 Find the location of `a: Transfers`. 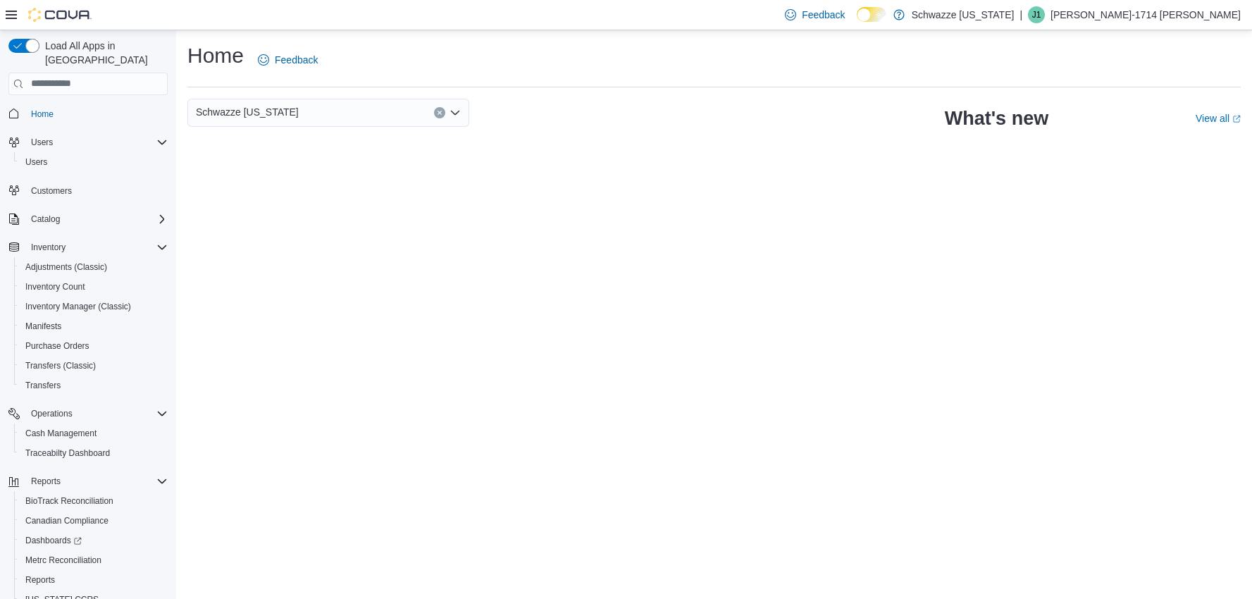

a: Transfers is located at coordinates (43, 385).